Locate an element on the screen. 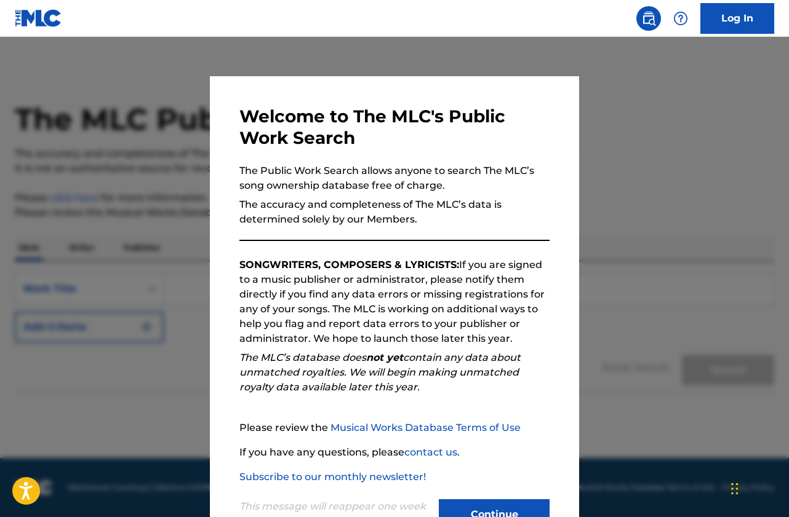 This screenshot has height=517, width=789. p: The Public Work Search allows anyone to search The MLC’s song ownership database free of charge. is located at coordinates (394, 178).